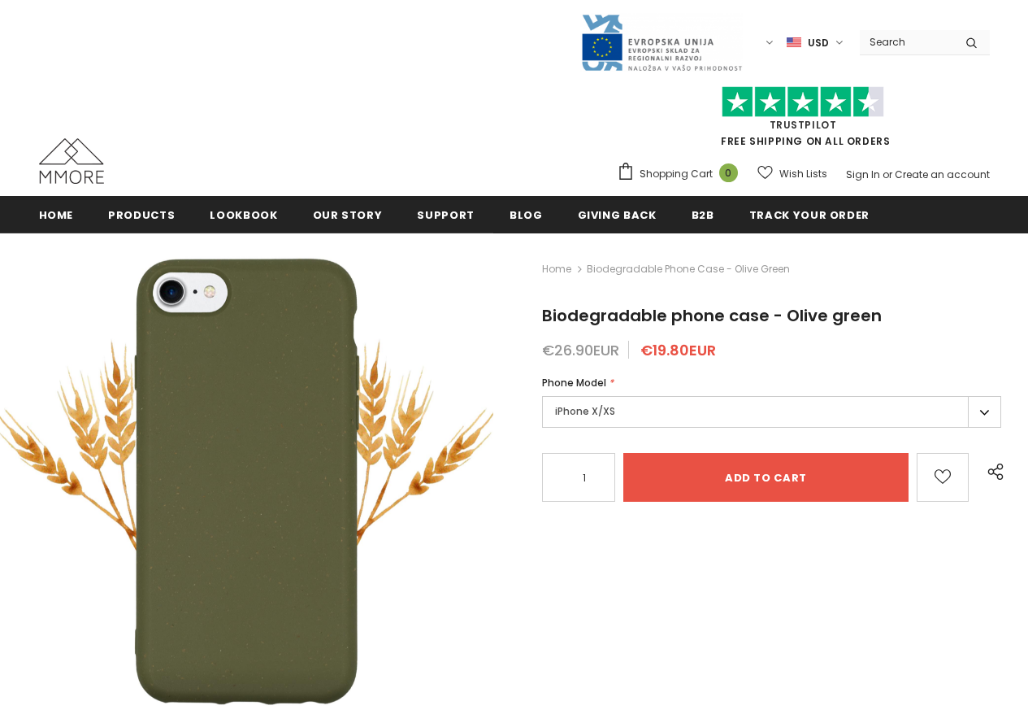 Image resolution: width=1028 pixels, height=710 pixels. What do you see at coordinates (681, 174) in the screenshot?
I see `a: Shopping Cart 0` at bounding box center [681, 174].